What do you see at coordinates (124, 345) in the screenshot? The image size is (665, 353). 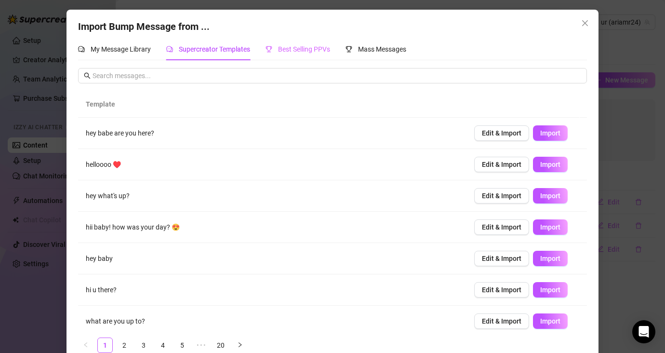 I see `li: 2` at bounding box center [124, 345].